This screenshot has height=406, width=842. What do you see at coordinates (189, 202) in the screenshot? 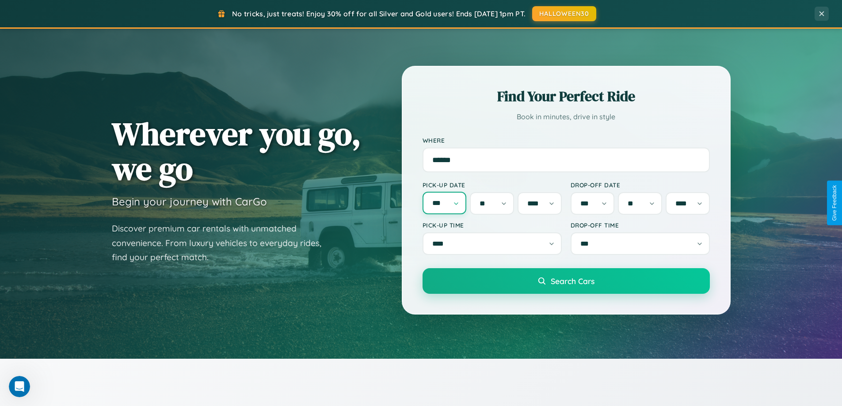
I see `h3: Begin your journey with CarGo` at bounding box center [189, 202].